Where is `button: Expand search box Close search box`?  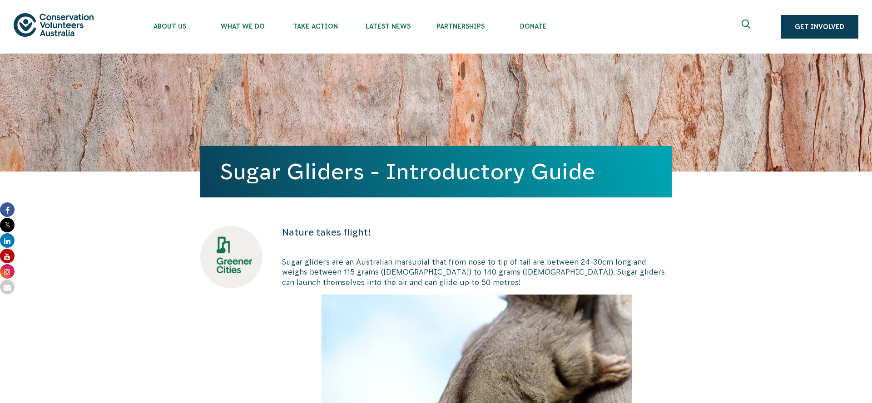 button: Expand search box Close search box is located at coordinates (747, 27).